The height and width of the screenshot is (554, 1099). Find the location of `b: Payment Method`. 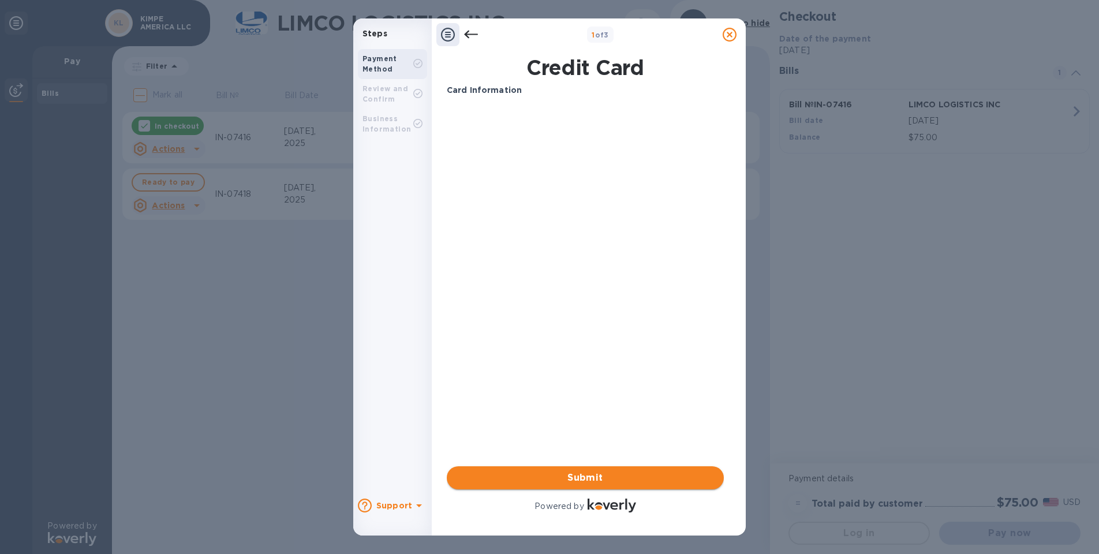

b: Payment Method is located at coordinates (380, 63).